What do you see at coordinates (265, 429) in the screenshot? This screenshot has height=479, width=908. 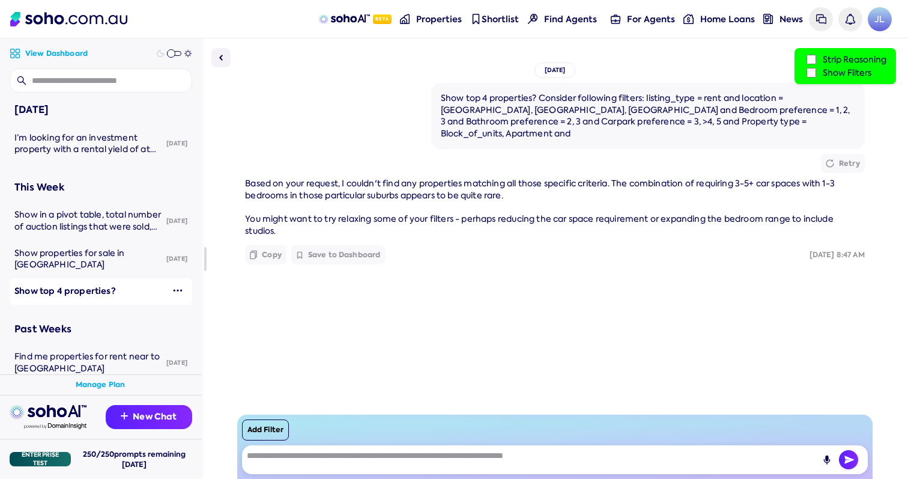 I see `button: Add Filter` at bounding box center [265, 429].